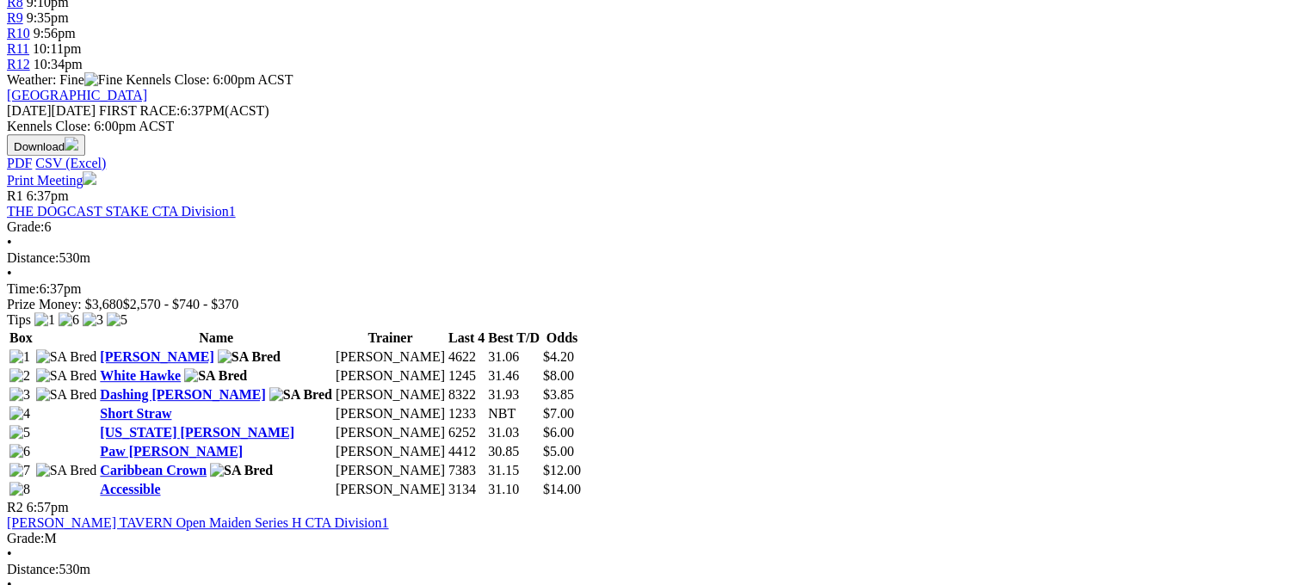  I want to click on a: White Hawke, so click(140, 375).